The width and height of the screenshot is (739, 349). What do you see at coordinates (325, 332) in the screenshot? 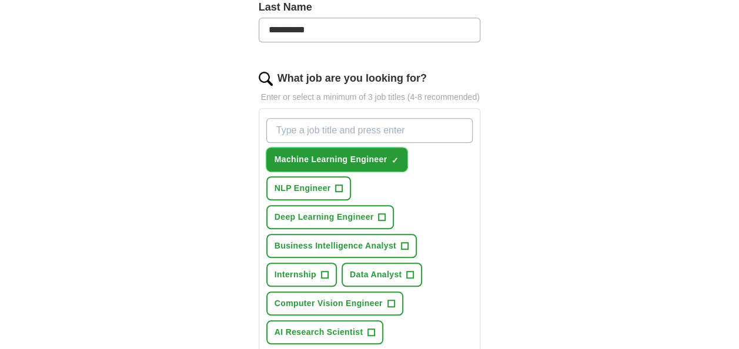
I see `button: AI Research Scientist` at bounding box center [325, 332].